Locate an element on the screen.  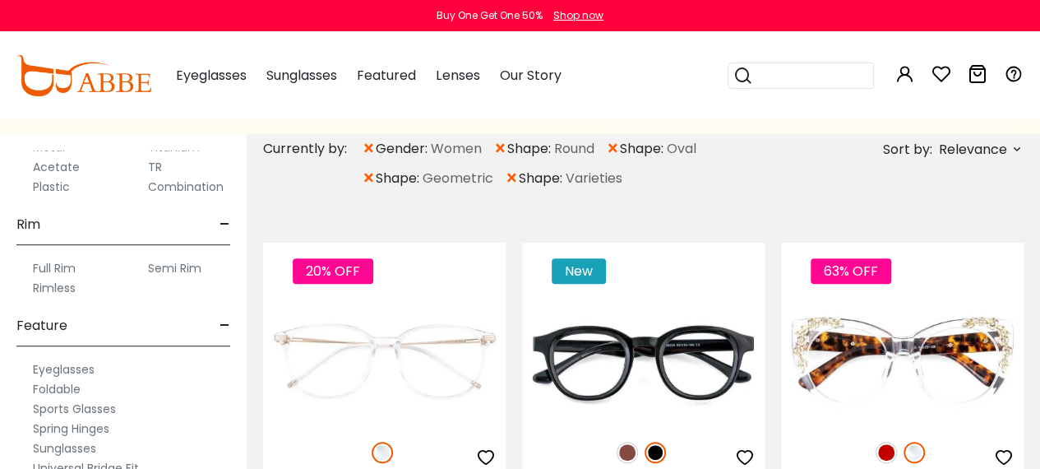
label: Acetate is located at coordinates (56, 167).